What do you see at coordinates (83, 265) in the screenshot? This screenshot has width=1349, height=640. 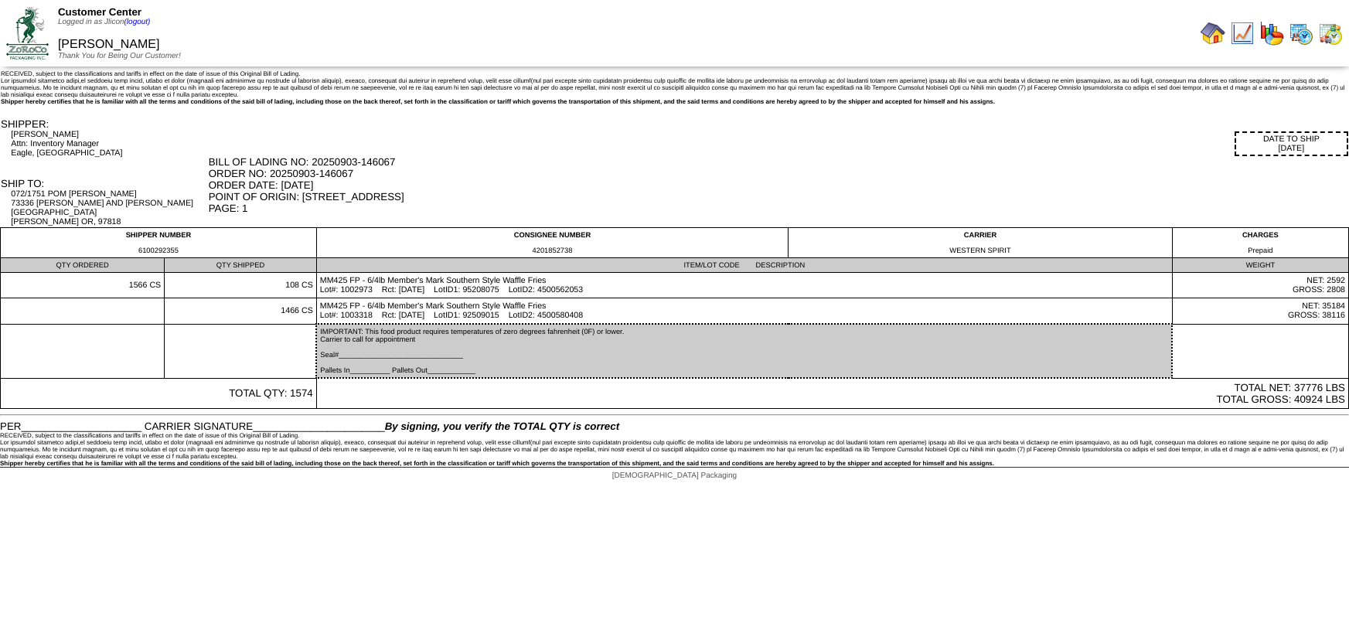 I see `td: QTY ORDERED` at bounding box center [83, 265].